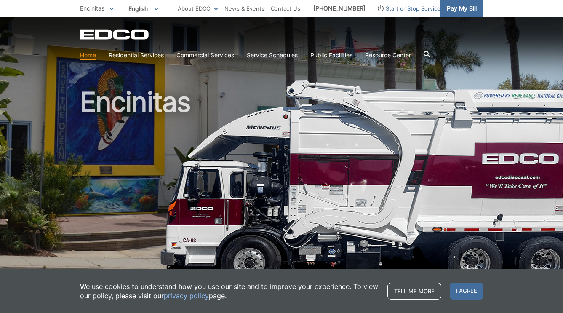  What do you see at coordinates (331, 55) in the screenshot?
I see `a: Public Facilities` at bounding box center [331, 55].